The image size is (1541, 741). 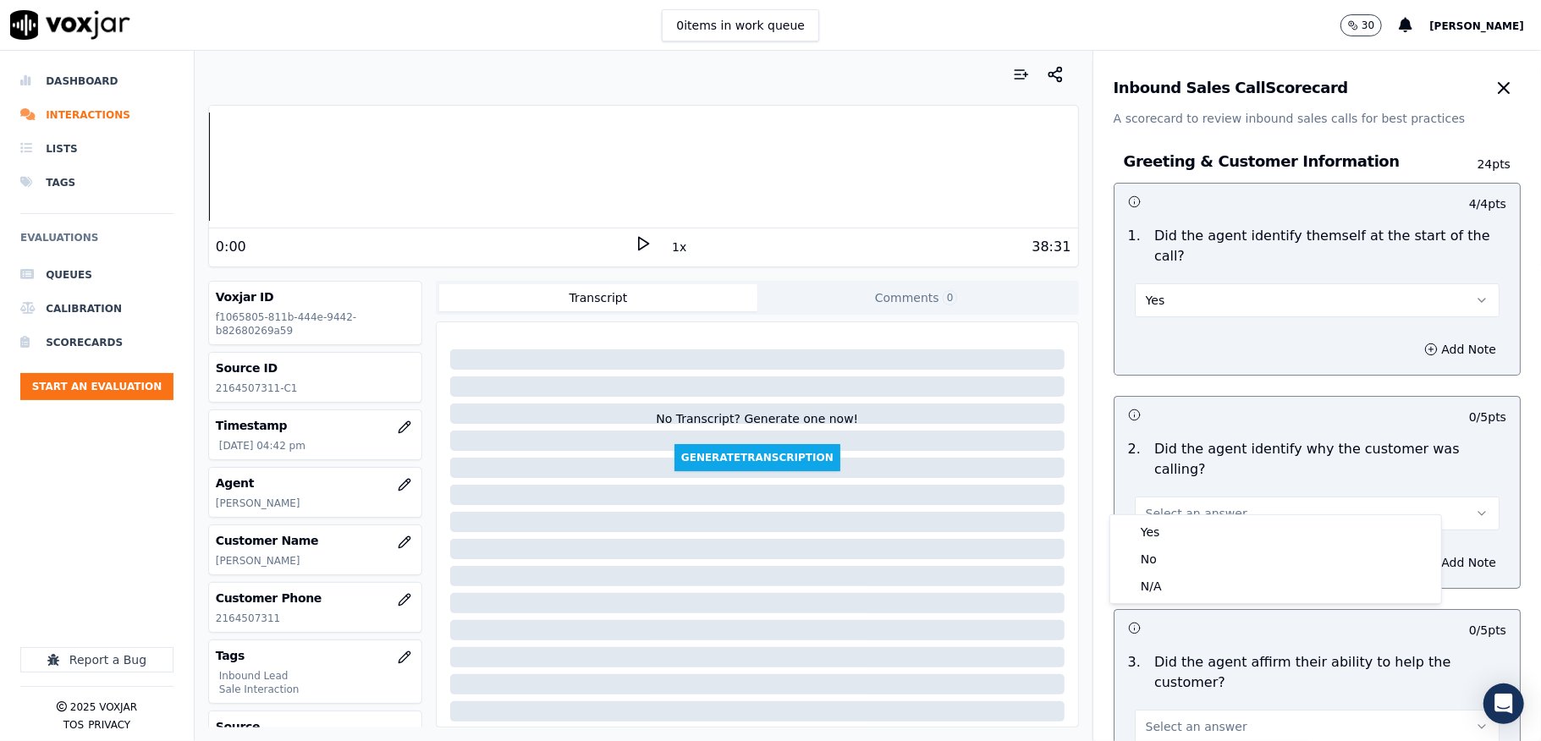 What do you see at coordinates (1367, 25) in the screenshot?
I see `p: 30` at bounding box center [1367, 25].